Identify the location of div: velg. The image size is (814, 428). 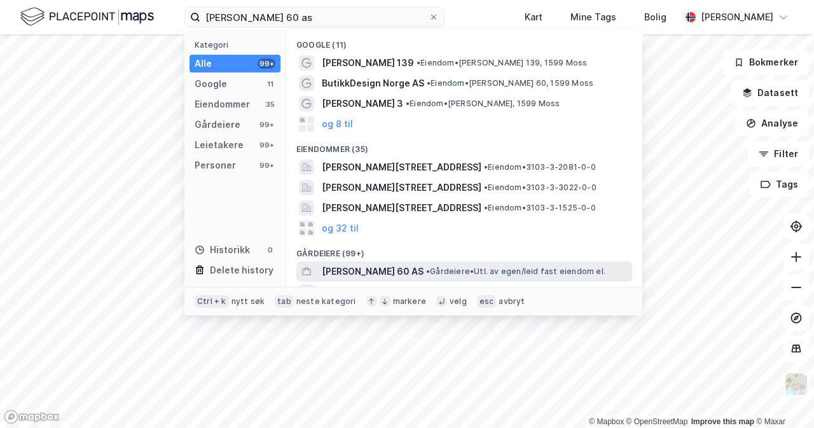
(458, 301).